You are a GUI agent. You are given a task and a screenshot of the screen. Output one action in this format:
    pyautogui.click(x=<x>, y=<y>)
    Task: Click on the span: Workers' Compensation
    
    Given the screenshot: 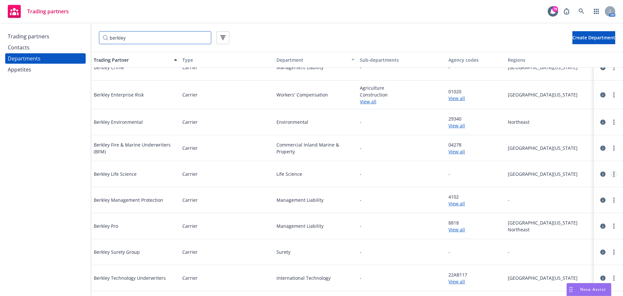 What is the action you would take?
    pyautogui.click(x=315, y=94)
    